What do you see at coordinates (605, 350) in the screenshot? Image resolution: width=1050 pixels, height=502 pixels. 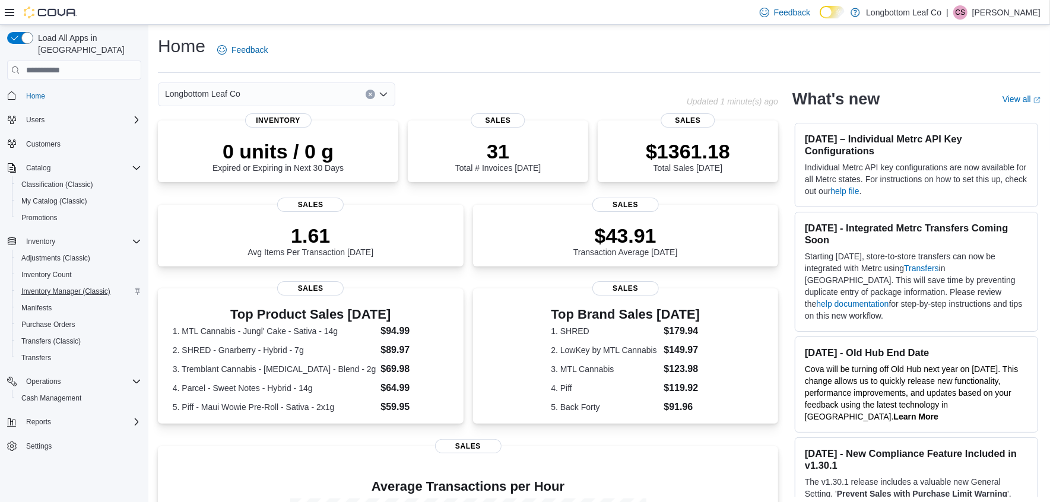 I see `dt: 2. LowKey by MTL Cannabis` at bounding box center [605, 350].